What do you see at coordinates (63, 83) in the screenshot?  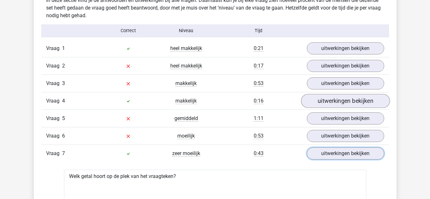 I see `span: 3` at bounding box center [63, 83].